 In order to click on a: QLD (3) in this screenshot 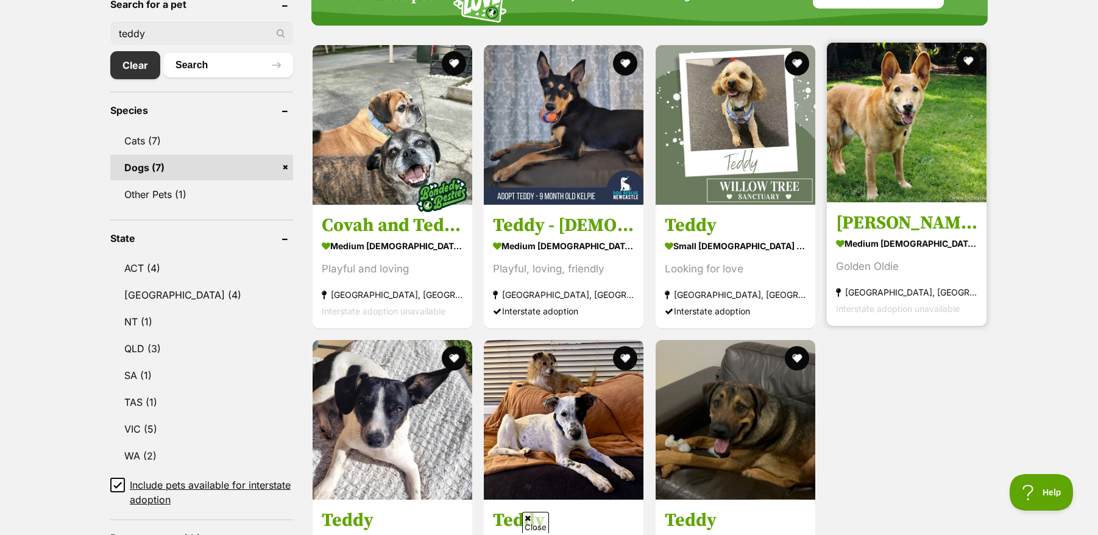, I will do `click(202, 349)`.